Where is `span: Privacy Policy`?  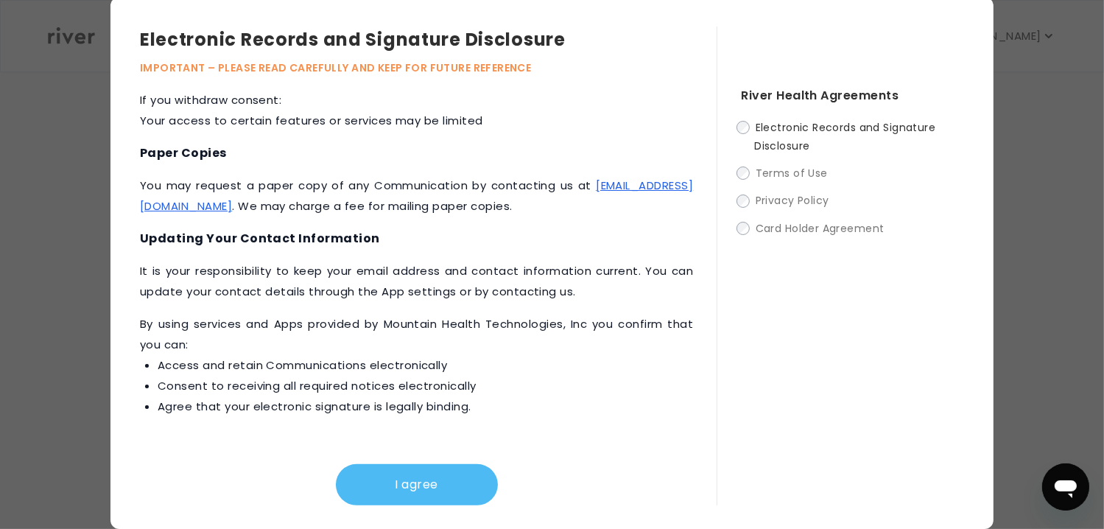
span: Privacy Policy is located at coordinates (793, 201).